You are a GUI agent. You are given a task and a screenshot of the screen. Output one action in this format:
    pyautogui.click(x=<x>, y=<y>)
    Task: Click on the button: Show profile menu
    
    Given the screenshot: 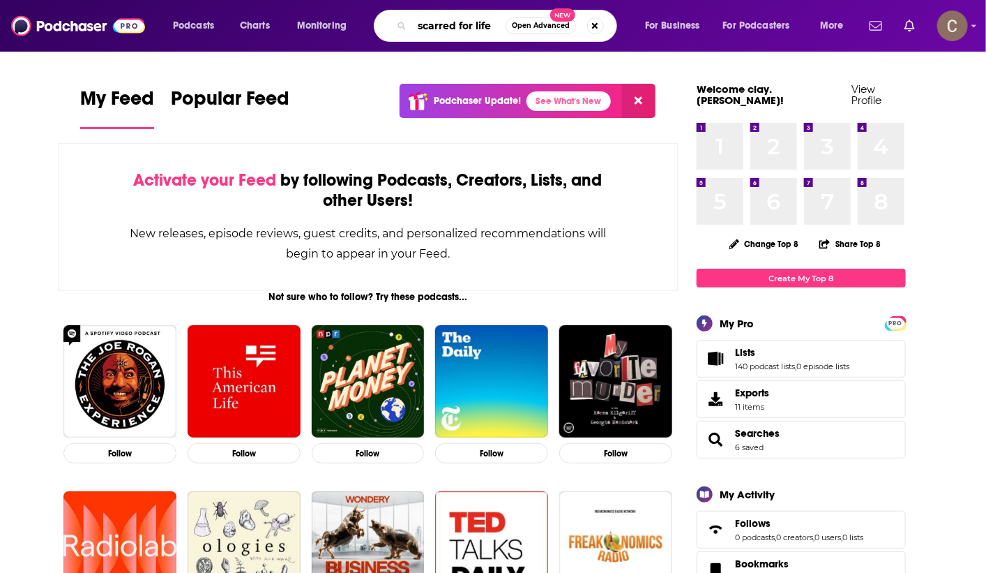 What is the action you would take?
    pyautogui.click(x=953, y=26)
    